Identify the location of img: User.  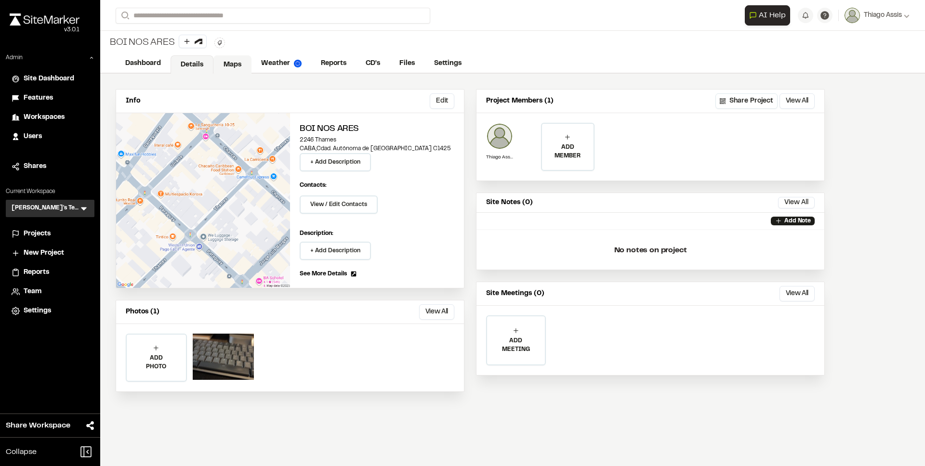
(852, 15).